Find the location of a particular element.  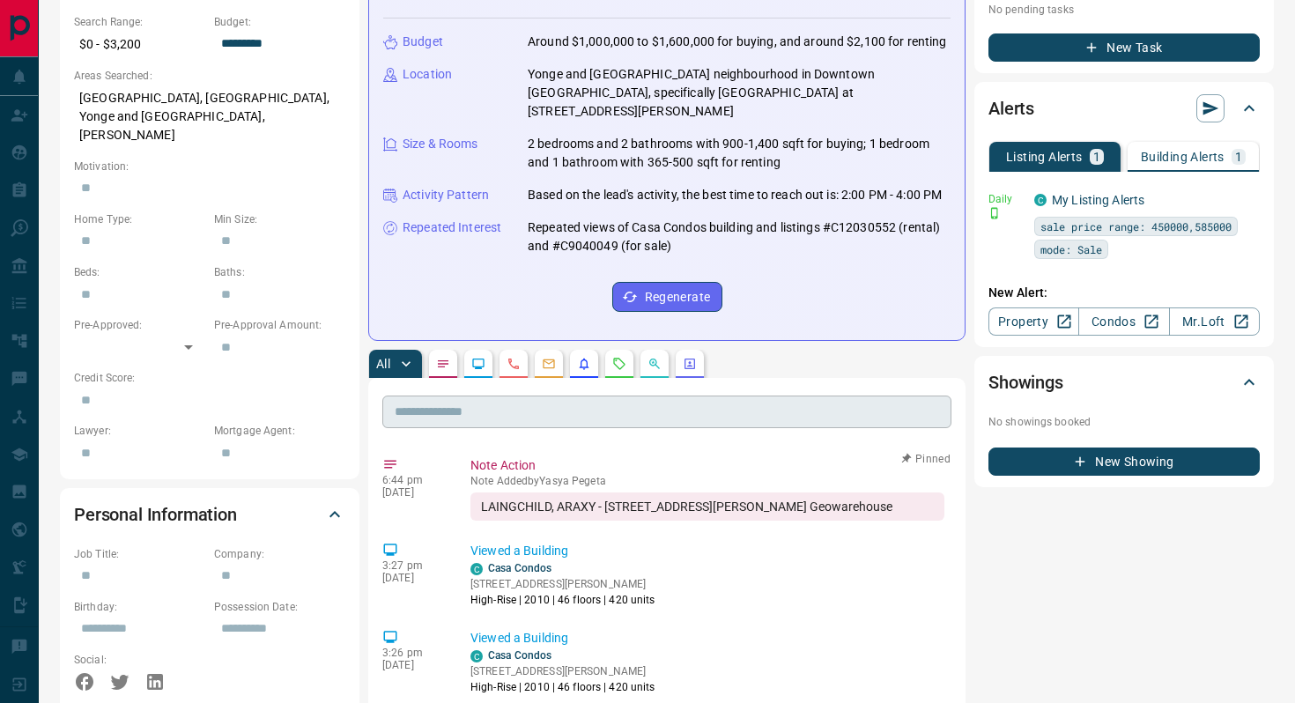

svg: Agent Actions is located at coordinates (690, 364).